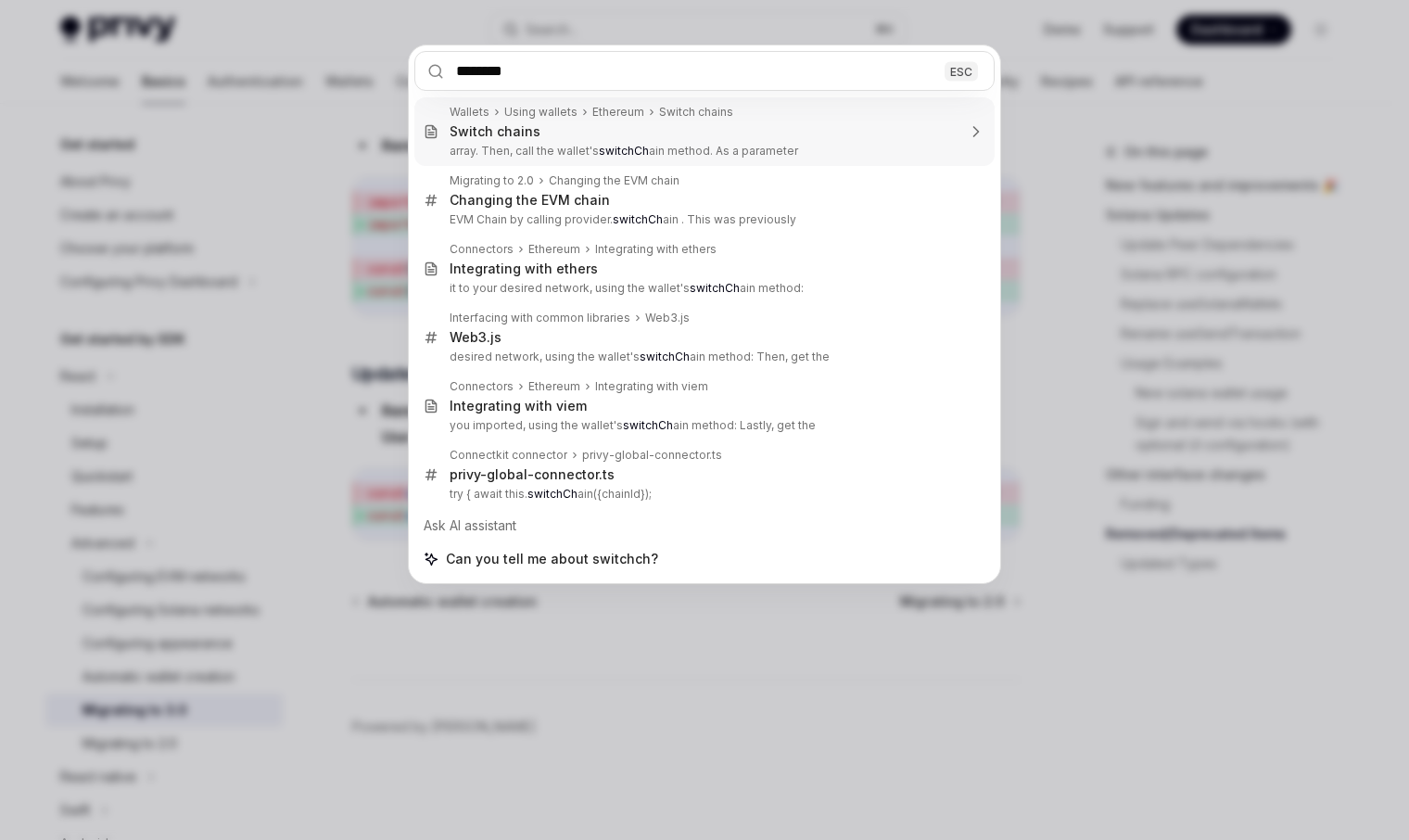 The width and height of the screenshot is (1409, 840). I want to click on div: Connectkit connector, so click(508, 455).